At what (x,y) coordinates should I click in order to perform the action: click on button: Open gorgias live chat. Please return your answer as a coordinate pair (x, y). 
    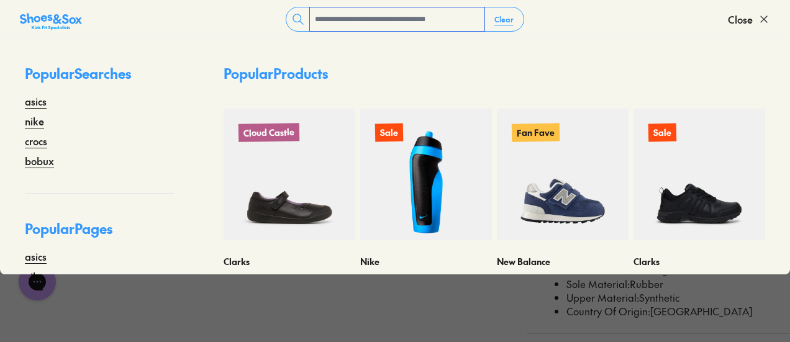
    Looking at the image, I should click on (25, 23).